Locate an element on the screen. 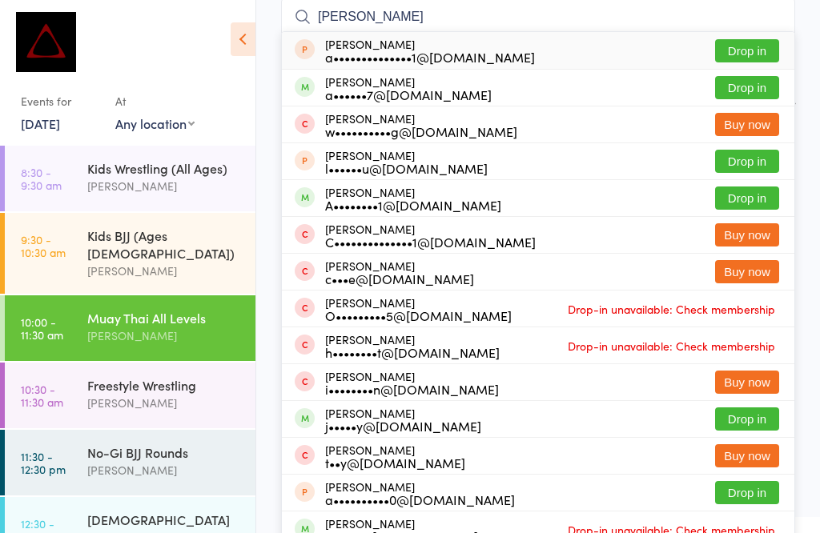 This screenshot has height=533, width=820. img: Dominance MMA Thomastown is located at coordinates (46, 42).